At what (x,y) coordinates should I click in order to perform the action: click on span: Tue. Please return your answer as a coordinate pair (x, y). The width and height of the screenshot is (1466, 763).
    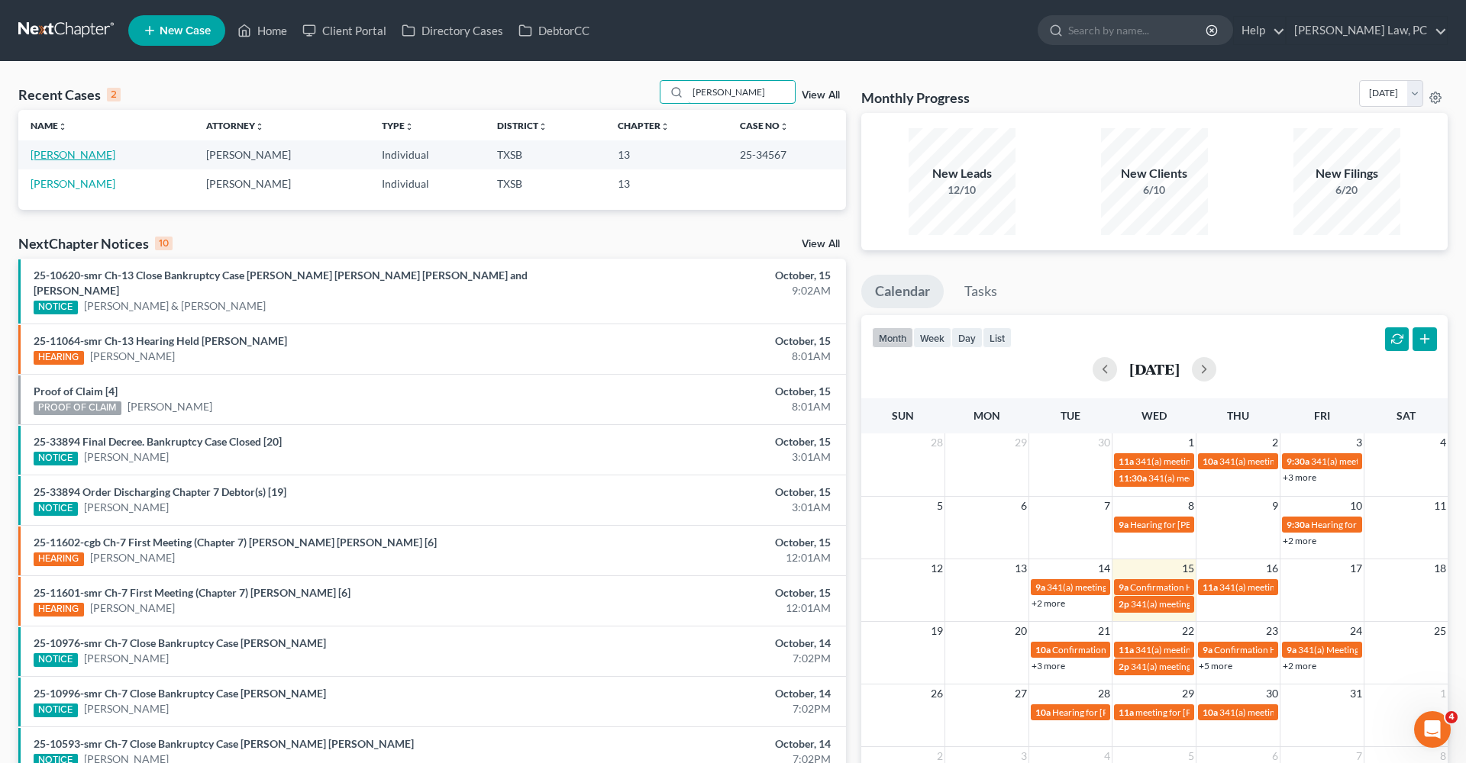
    Looking at the image, I should click on (1070, 415).